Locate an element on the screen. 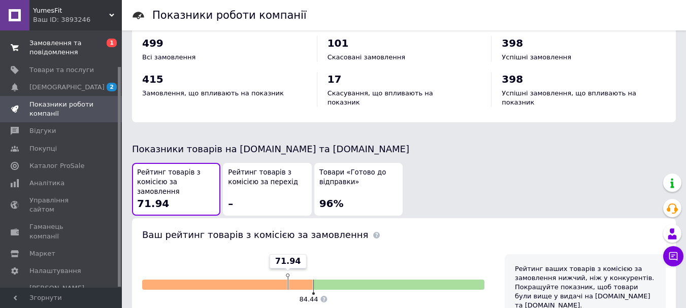 The image size is (686, 308). span: Аналітика is located at coordinates (47, 183).